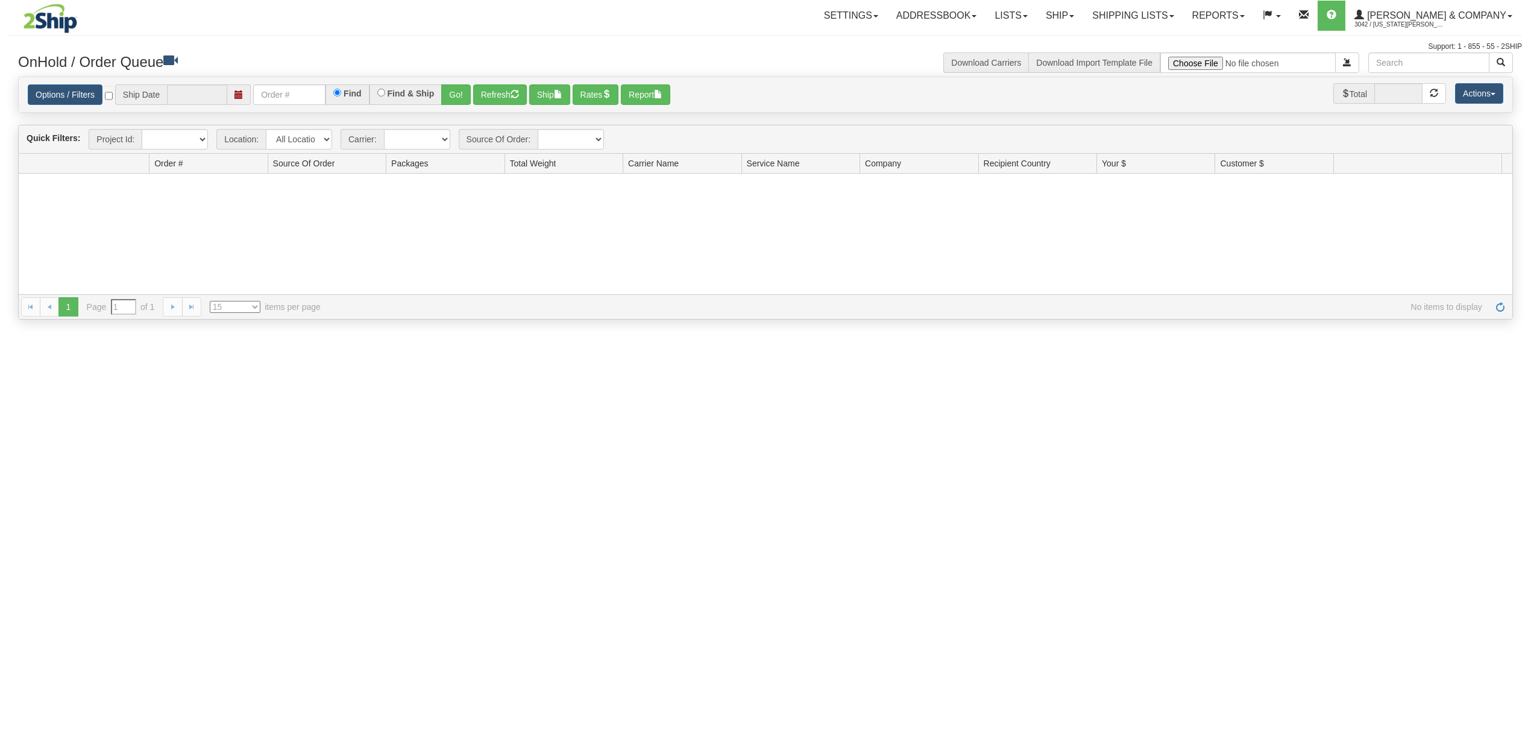 This screenshot has width=1531, height=732. I want to click on span: Project Id:, so click(115, 139).